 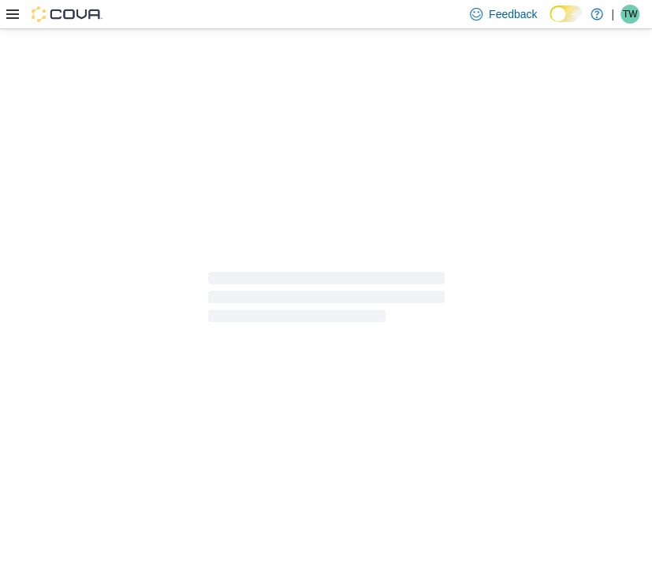 I want to click on span: Loading, so click(x=326, y=300).